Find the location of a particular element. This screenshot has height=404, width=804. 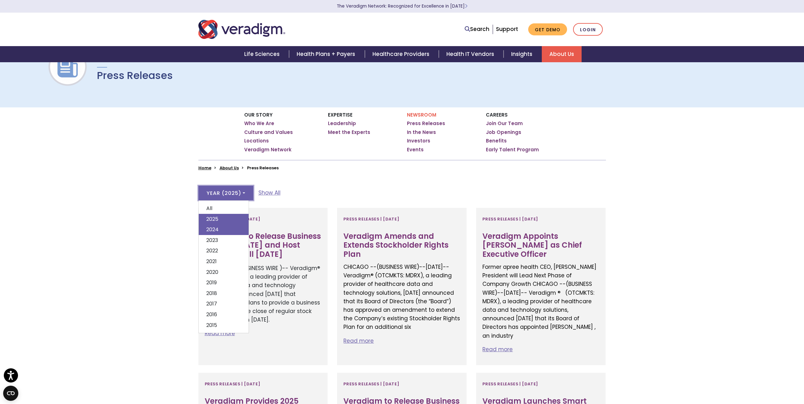

a: 2021 is located at coordinates (224, 262).